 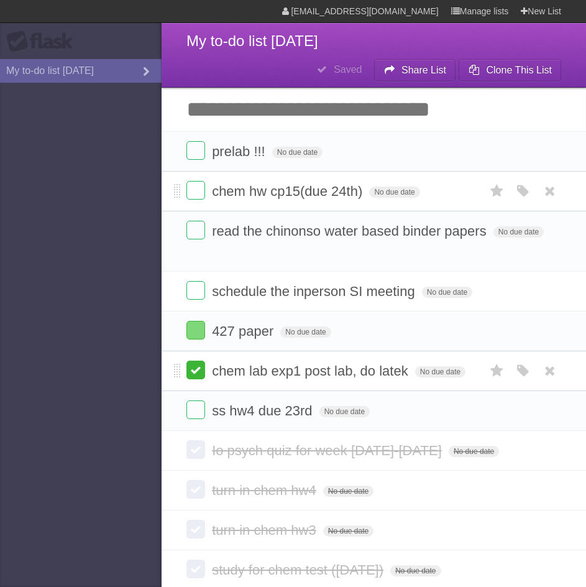 What do you see at coordinates (240, 151) in the screenshot?
I see `span: prelab !!!` at bounding box center [240, 151].